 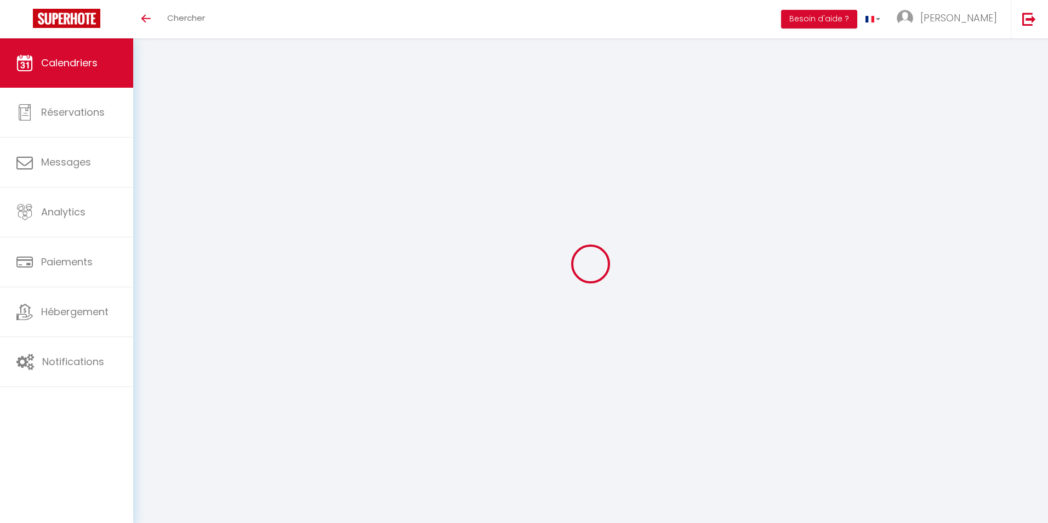 I want to click on span: Paiements, so click(x=67, y=261).